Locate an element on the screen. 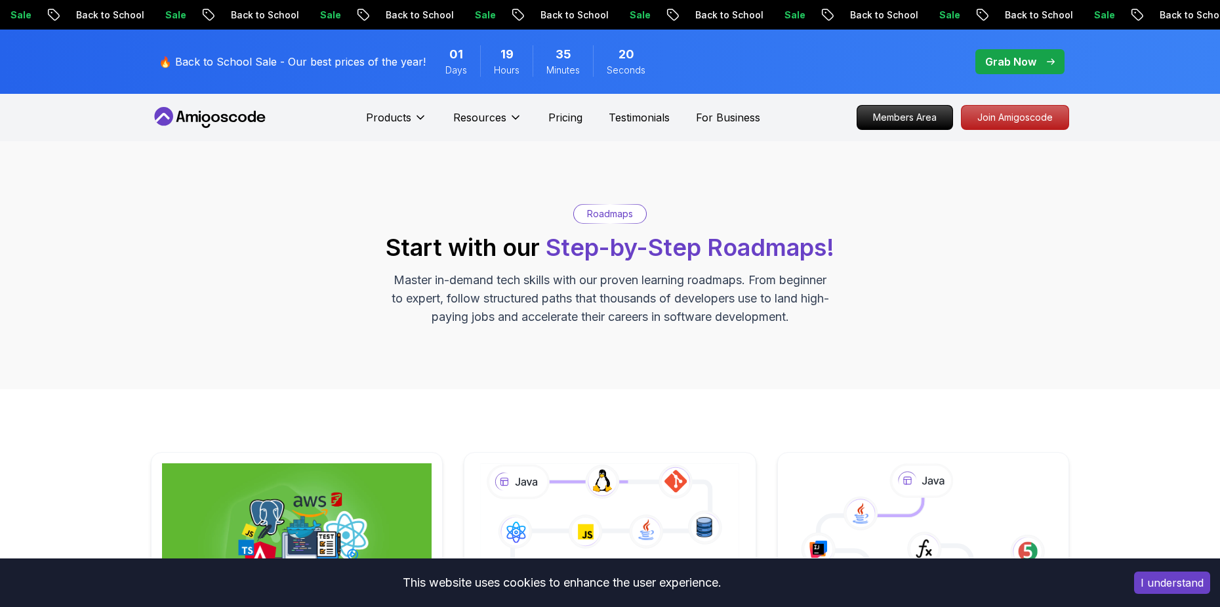 Image resolution: width=1220 pixels, height=607 pixels. a: Join Amigoscode is located at coordinates (1015, 117).